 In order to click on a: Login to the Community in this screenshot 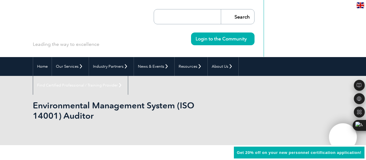, I will do `click(223, 39)`.